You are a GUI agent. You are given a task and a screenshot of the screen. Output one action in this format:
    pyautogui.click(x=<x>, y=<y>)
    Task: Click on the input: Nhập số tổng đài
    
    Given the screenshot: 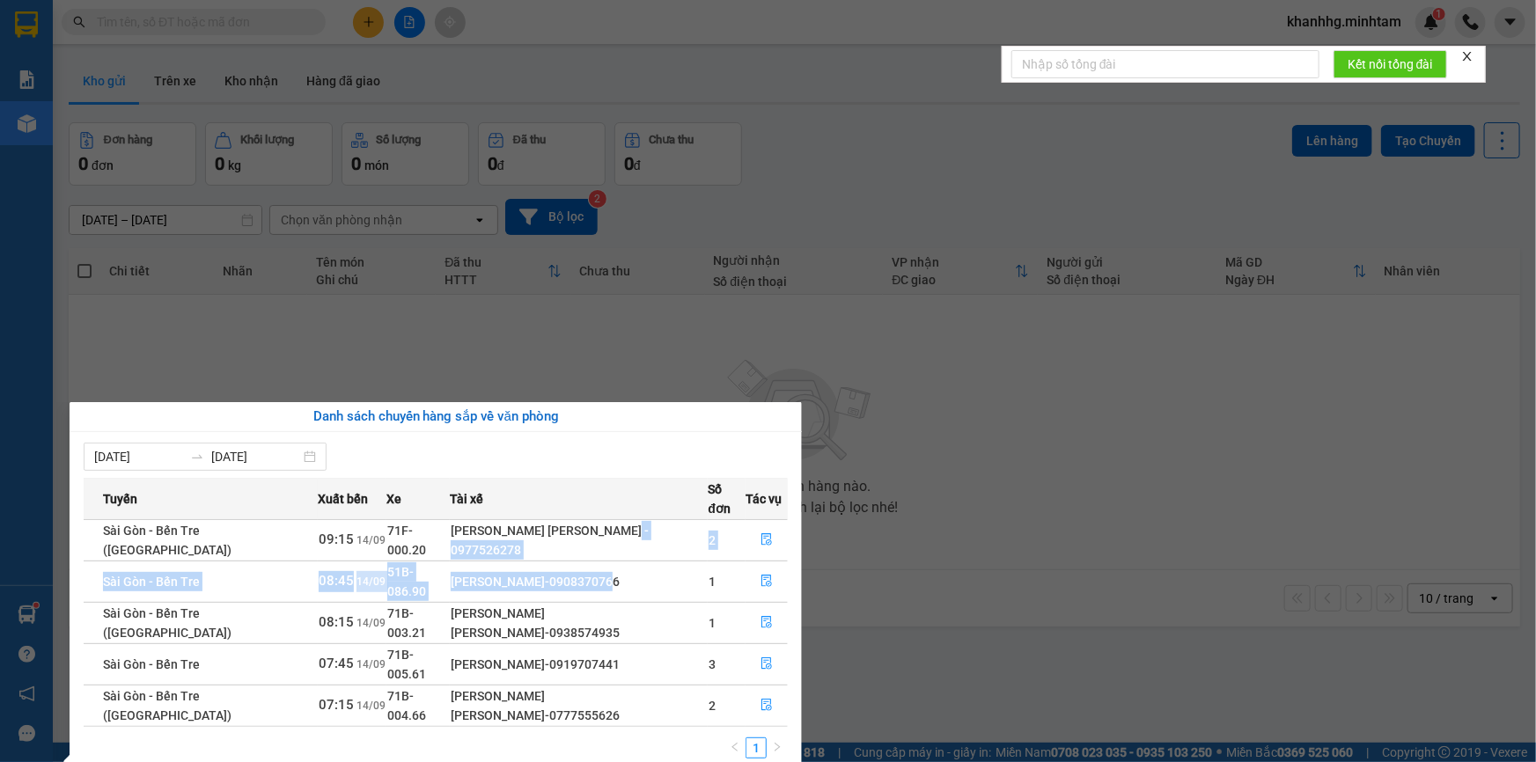 What is the action you would take?
    pyautogui.click(x=1165, y=64)
    